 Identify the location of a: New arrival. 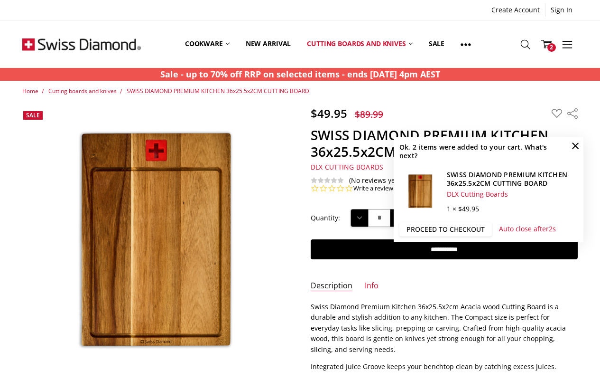
(268, 44).